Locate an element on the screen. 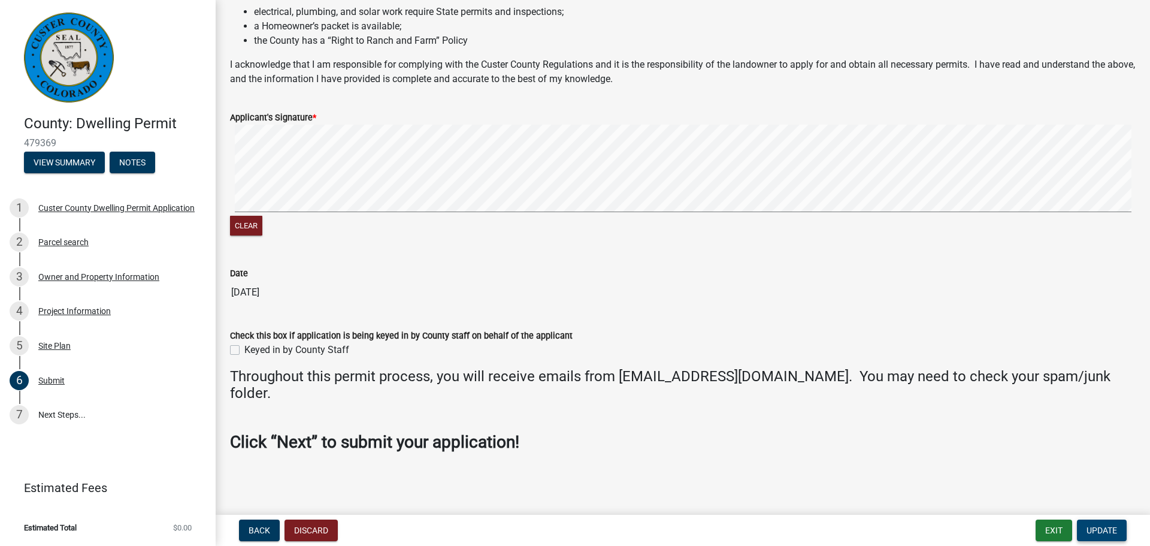 The image size is (1150, 546). p: I acknowledge that I am responsible for complying with the Custer County Regulations and it is th... is located at coordinates (683, 72).